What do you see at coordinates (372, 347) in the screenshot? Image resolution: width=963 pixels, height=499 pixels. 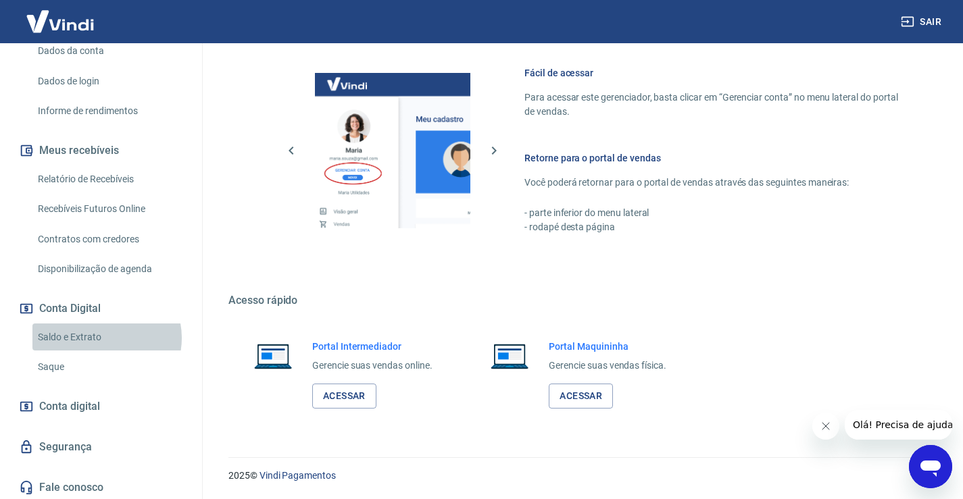 I see `h6: Portal Intermediador` at bounding box center [372, 347].